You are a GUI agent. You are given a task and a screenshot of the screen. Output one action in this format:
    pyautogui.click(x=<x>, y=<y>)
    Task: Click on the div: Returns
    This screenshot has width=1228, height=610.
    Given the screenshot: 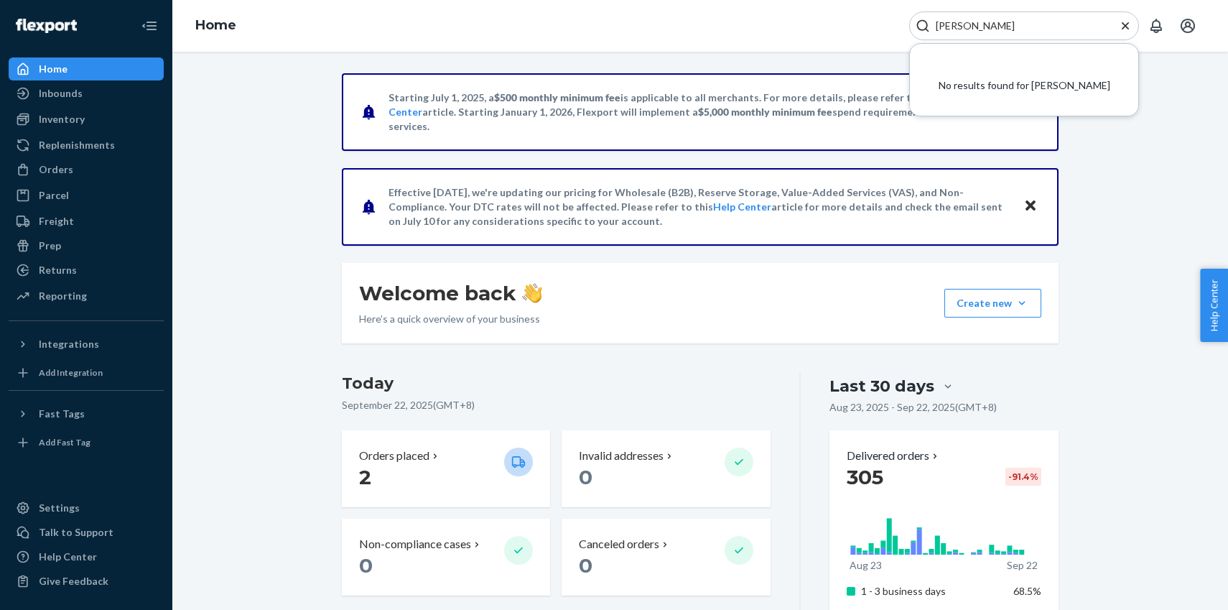 What is the action you would take?
    pyautogui.click(x=57, y=270)
    